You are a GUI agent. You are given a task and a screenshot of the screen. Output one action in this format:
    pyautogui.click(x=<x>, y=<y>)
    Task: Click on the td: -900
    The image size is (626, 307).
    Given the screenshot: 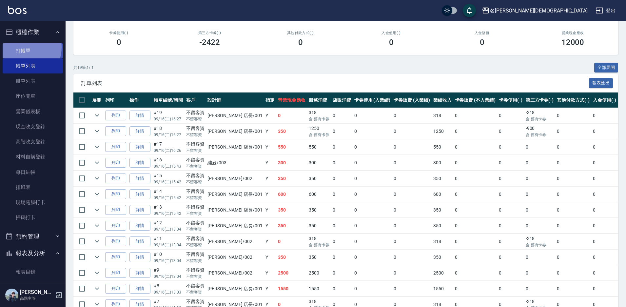 What is the action you would take?
    pyautogui.click(x=540, y=131)
    